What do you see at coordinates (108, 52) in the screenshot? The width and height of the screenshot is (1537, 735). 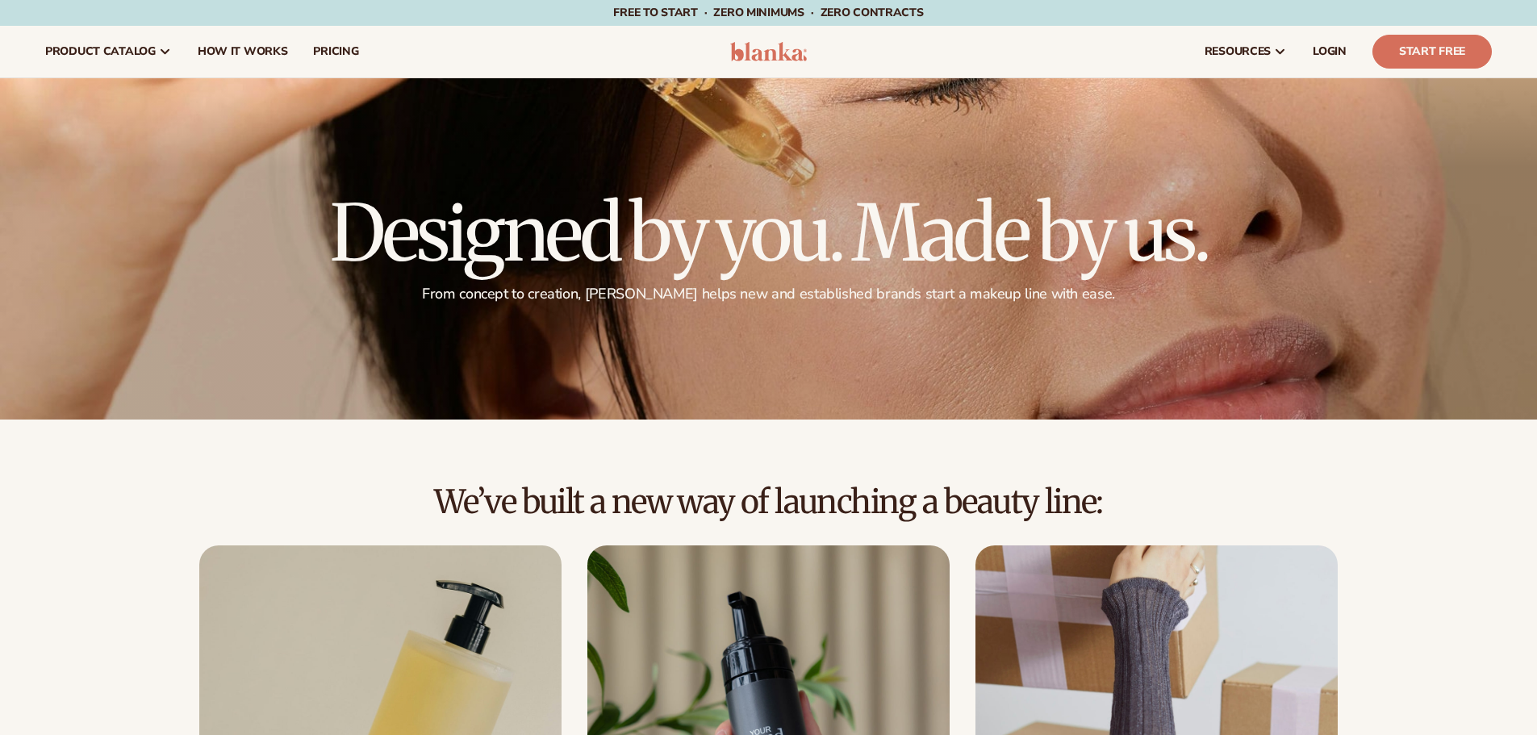 I see `a: product catalog` at bounding box center [108, 52].